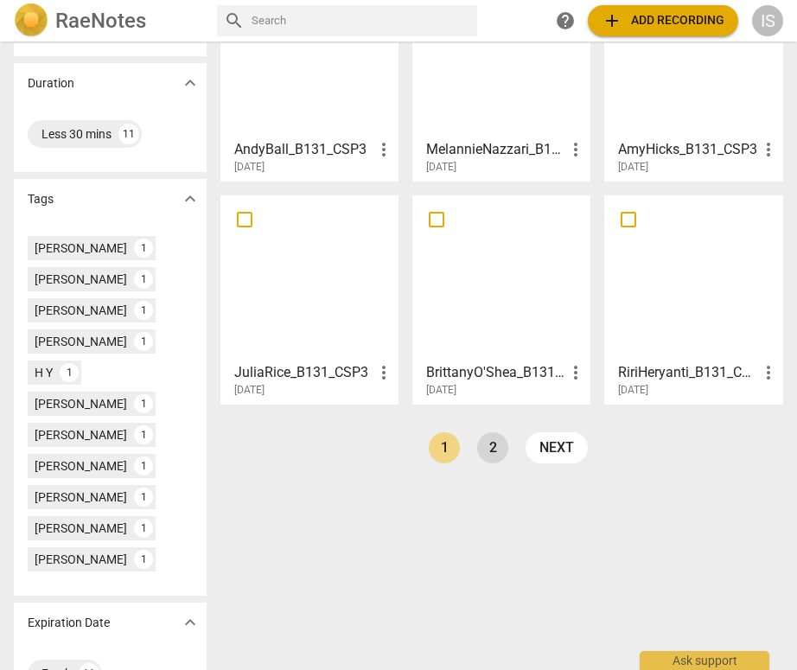 This screenshot has width=797, height=670. I want to click on span: Add recording, so click(663, 21).